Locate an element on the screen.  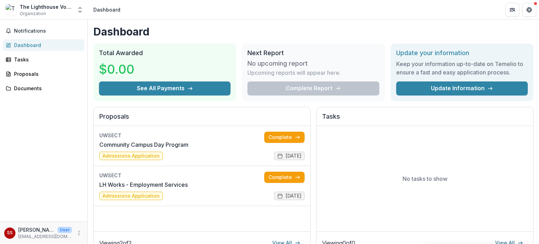
h2: Total Awarded is located at coordinates (164, 53).